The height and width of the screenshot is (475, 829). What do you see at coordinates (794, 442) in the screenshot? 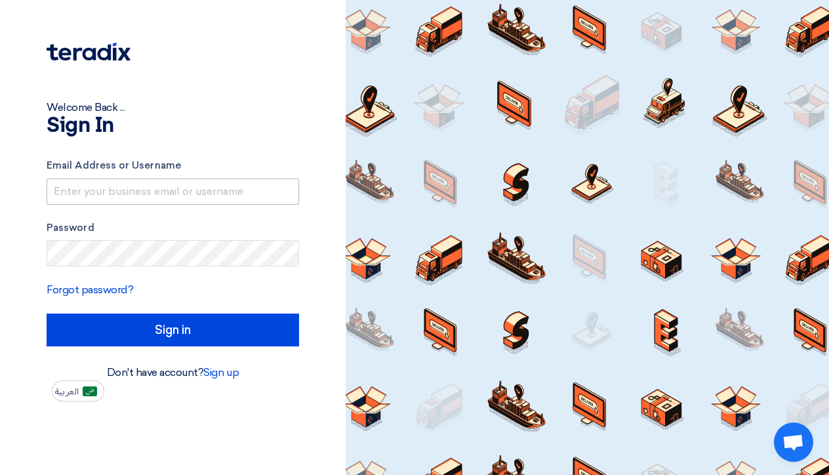
I see `a: Open chat` at bounding box center [794, 442].